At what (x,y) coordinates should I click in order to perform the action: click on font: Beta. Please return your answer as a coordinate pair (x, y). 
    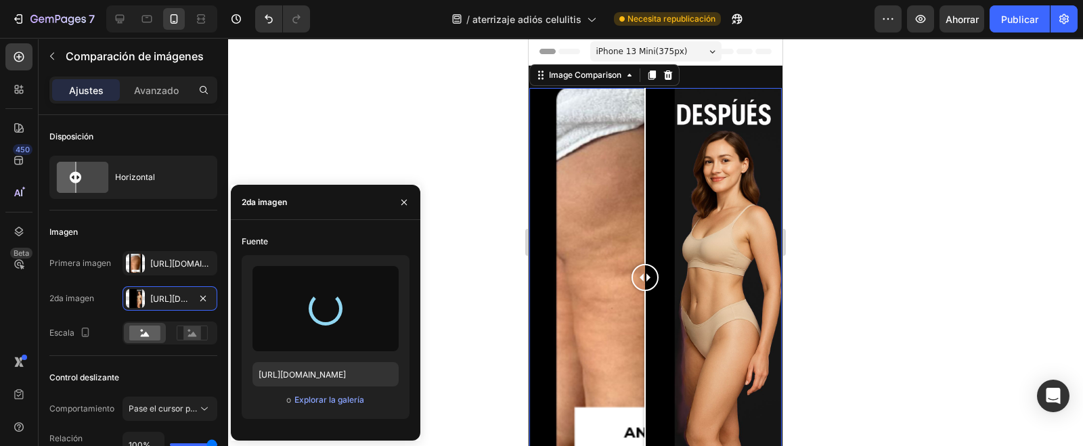
    Looking at the image, I should click on (21, 253).